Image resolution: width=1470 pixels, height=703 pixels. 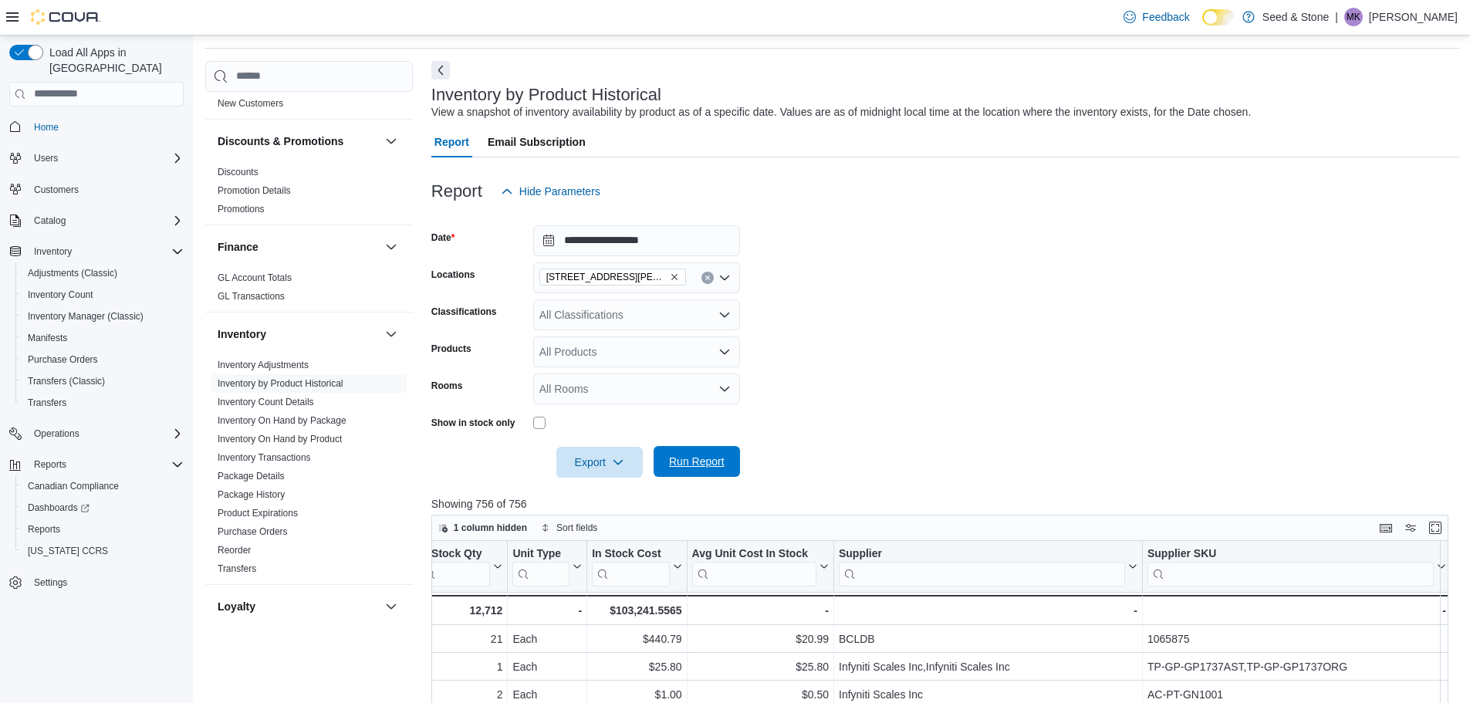 I want to click on button: Display options, so click(x=1411, y=528).